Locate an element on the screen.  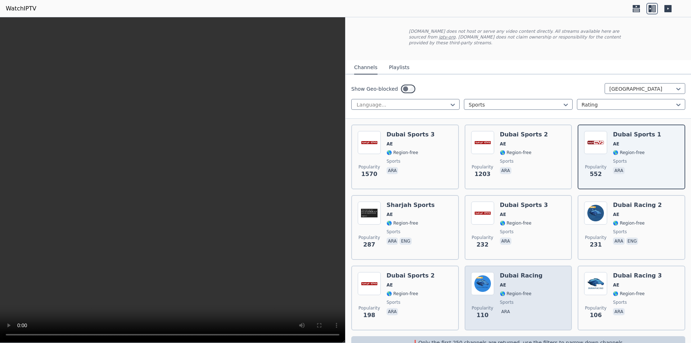
span: 198 is located at coordinates (369, 315).